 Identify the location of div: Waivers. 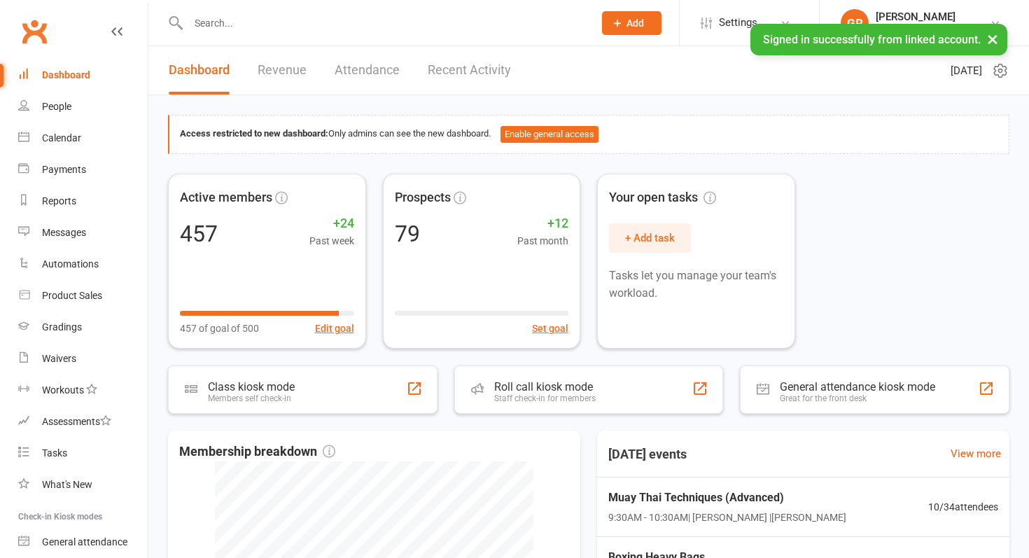
(59, 358).